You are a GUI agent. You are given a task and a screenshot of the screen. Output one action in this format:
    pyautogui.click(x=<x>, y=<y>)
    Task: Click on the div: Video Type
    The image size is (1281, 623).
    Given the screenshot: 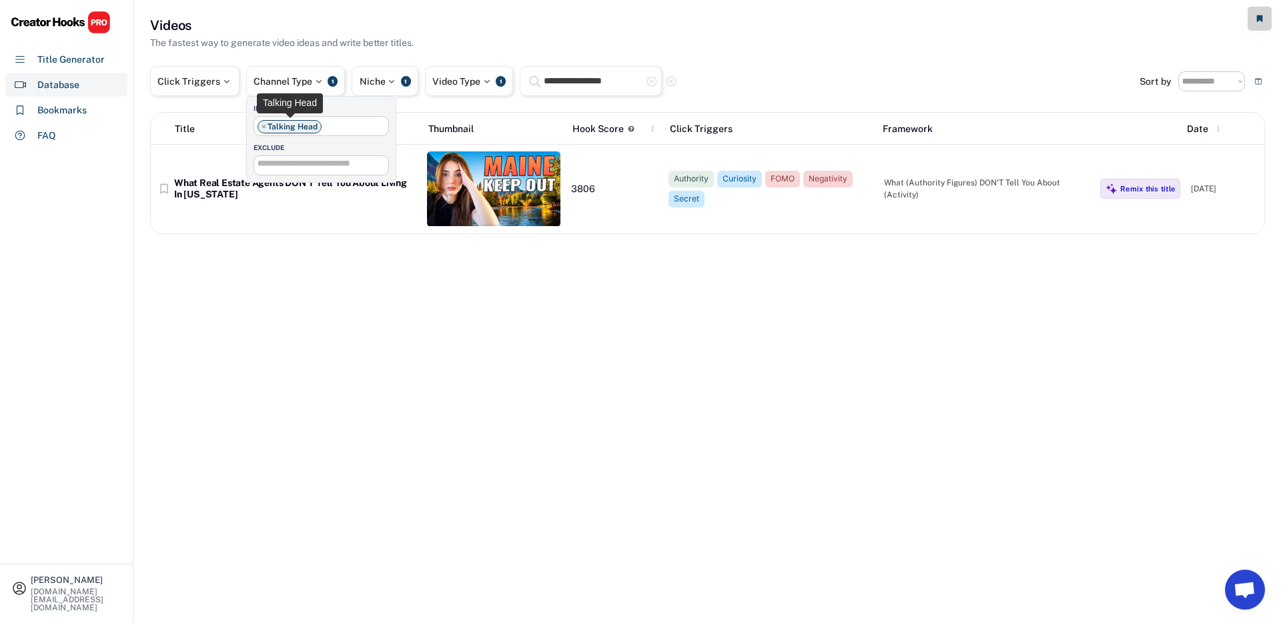 What is the action you would take?
    pyautogui.click(x=462, y=81)
    